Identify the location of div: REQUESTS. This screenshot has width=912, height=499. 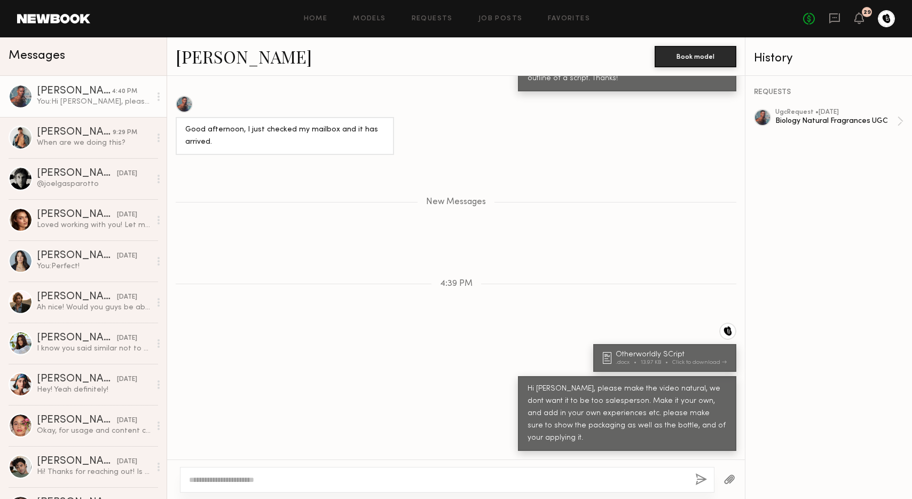
(829, 92).